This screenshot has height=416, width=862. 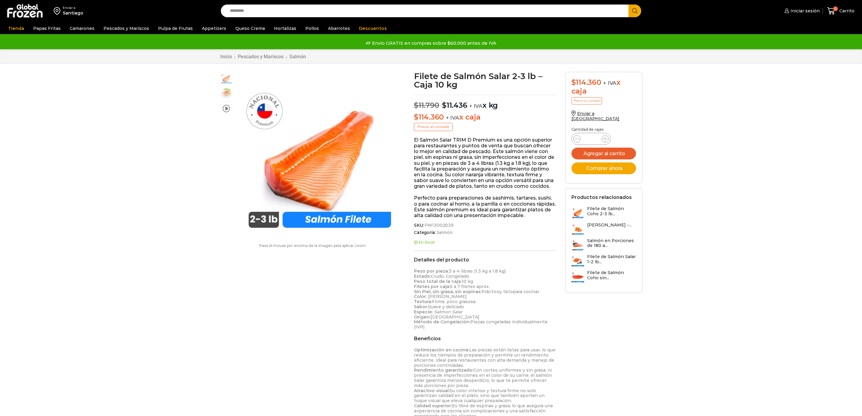 I want to click on a: Inicio, so click(x=226, y=56).